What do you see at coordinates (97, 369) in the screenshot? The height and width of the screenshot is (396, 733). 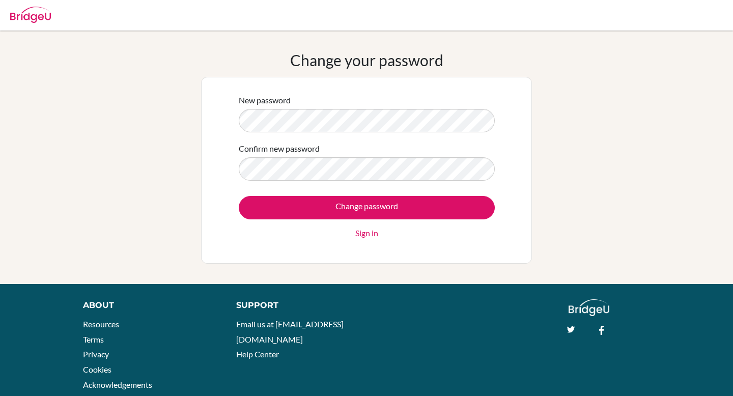 I see `a: Cookies` at bounding box center [97, 369].